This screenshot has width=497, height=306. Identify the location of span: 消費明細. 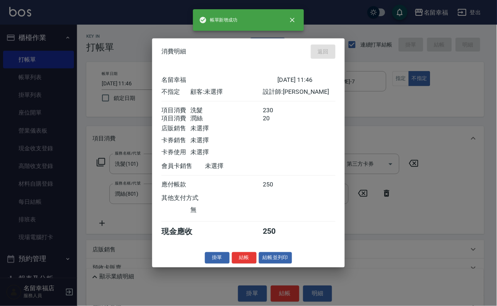
(174, 52).